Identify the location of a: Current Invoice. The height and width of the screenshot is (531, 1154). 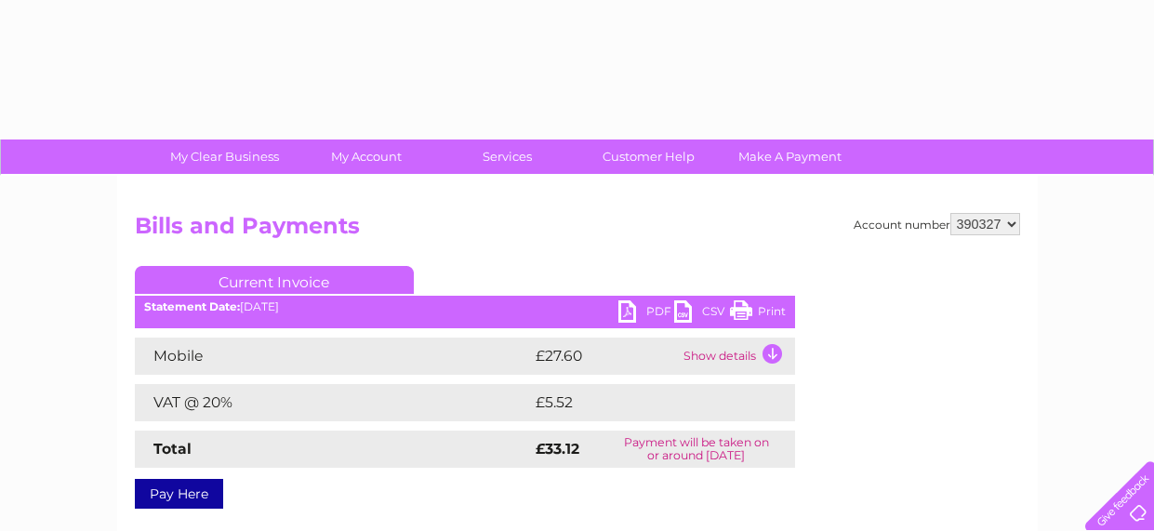
(274, 280).